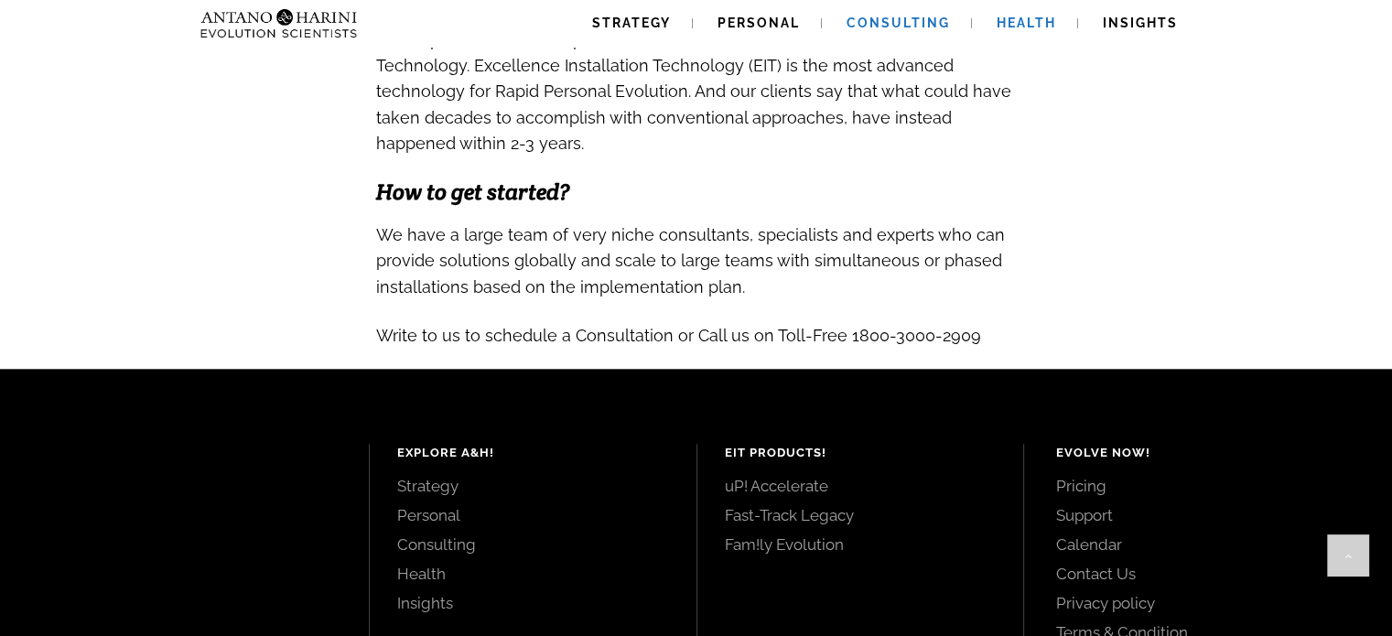 The height and width of the screenshot is (636, 1392). Describe the element at coordinates (533, 486) in the screenshot. I see `a: Strategy` at that location.